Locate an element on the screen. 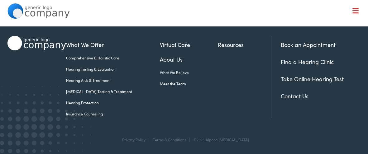 Image resolution: width=368 pixels, height=154 pixels. a: Insurance Counseling is located at coordinates (113, 114).